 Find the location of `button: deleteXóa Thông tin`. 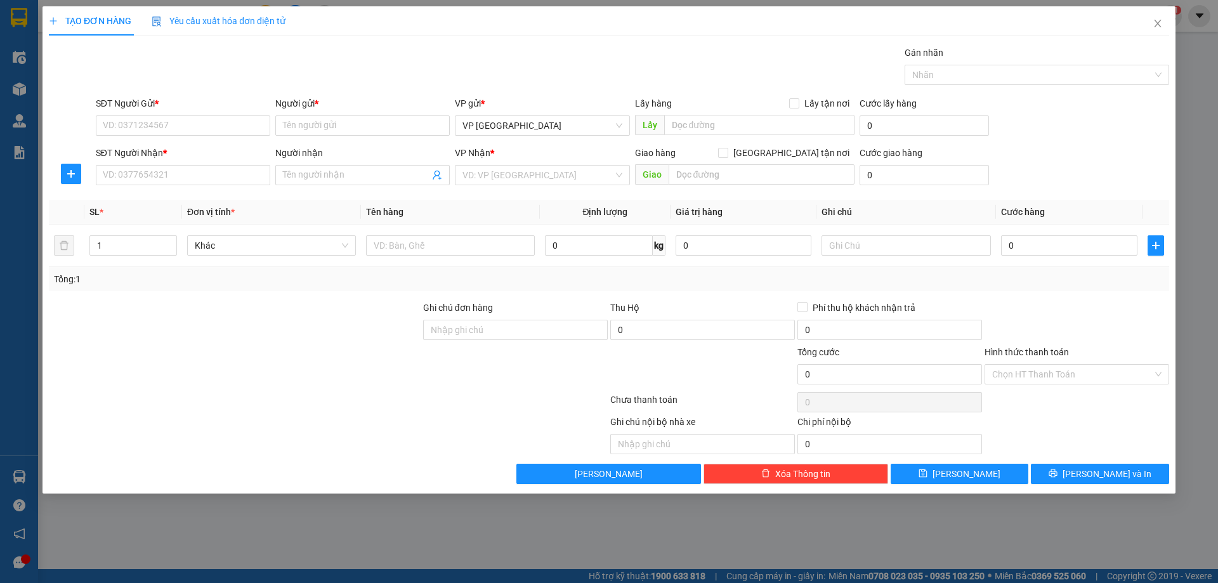

button: deleteXóa Thông tin is located at coordinates (796, 474).